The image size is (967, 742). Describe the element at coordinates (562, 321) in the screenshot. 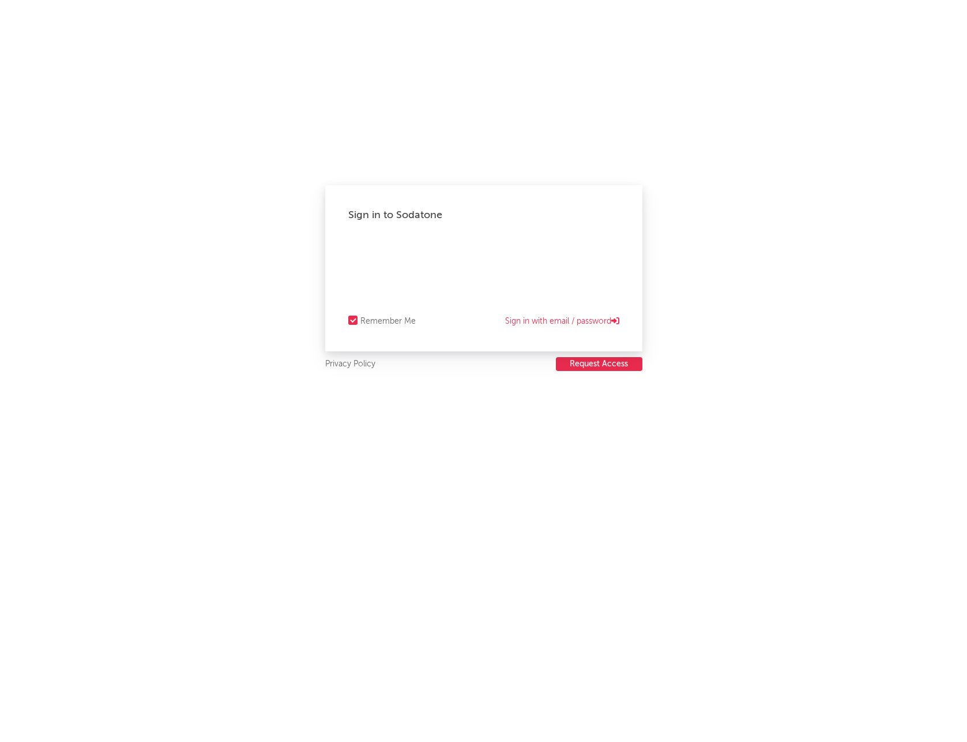

I see `a: Sign in with email / password` at that location.